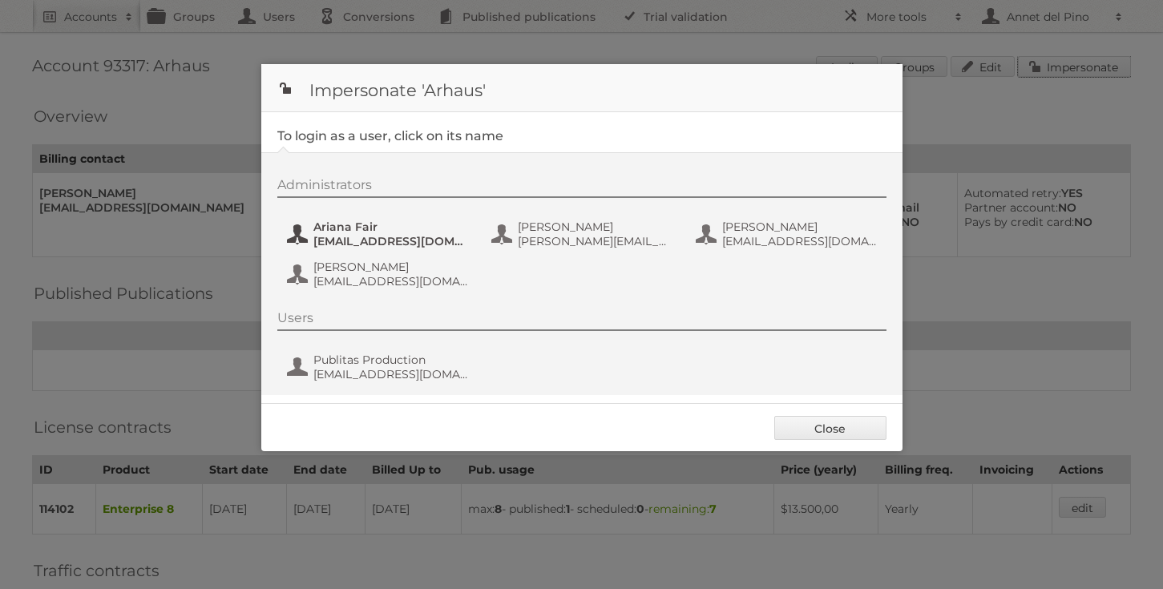 Image resolution: width=1163 pixels, height=589 pixels. What do you see at coordinates (391, 227) in the screenshot?
I see `span: Ariana Fair` at bounding box center [391, 227].